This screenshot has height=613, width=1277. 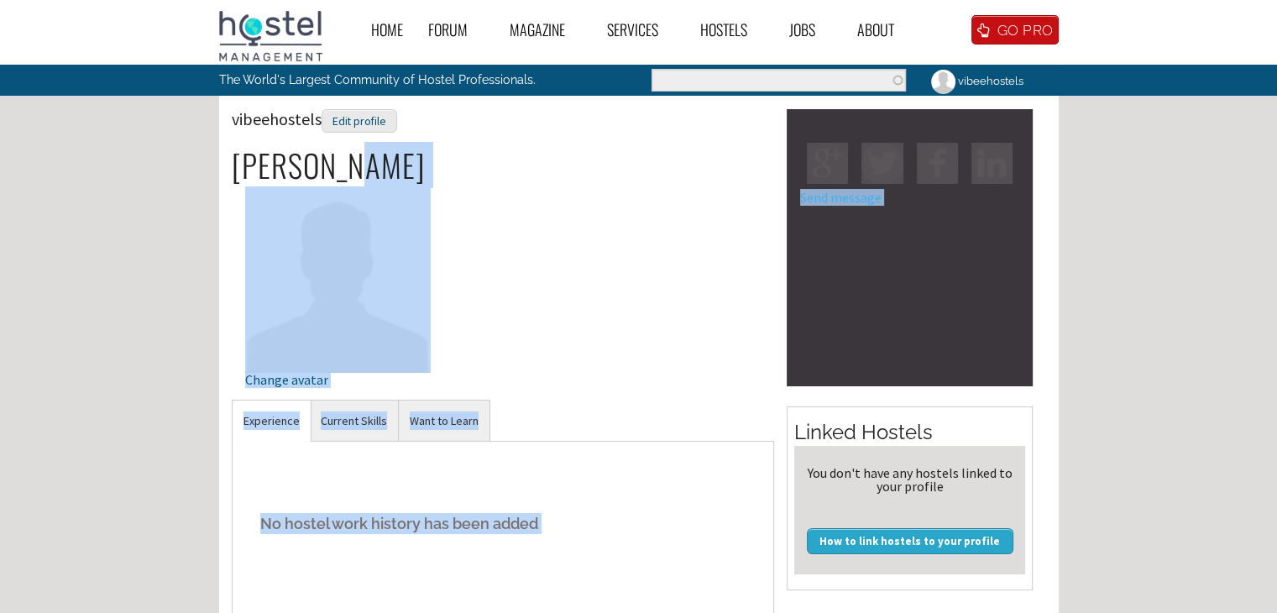 What do you see at coordinates (909, 432) in the screenshot?
I see `h2: Linked Hostels` at bounding box center [909, 432].